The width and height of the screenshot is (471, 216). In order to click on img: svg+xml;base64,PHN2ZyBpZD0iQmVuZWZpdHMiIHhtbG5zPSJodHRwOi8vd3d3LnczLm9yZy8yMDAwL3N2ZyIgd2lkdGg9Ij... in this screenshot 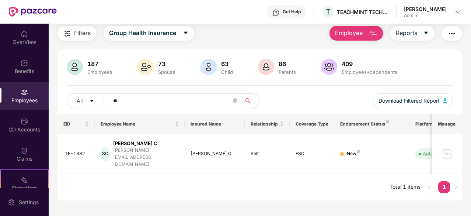, I will do `click(24, 63)`.